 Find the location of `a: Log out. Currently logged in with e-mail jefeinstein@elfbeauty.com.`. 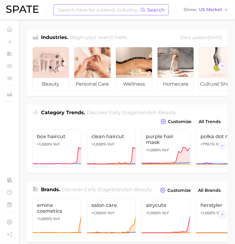

a: Log out. Currently logged in with e-mail jefeinstein@elfbeauty.com. is located at coordinates (9, 234).